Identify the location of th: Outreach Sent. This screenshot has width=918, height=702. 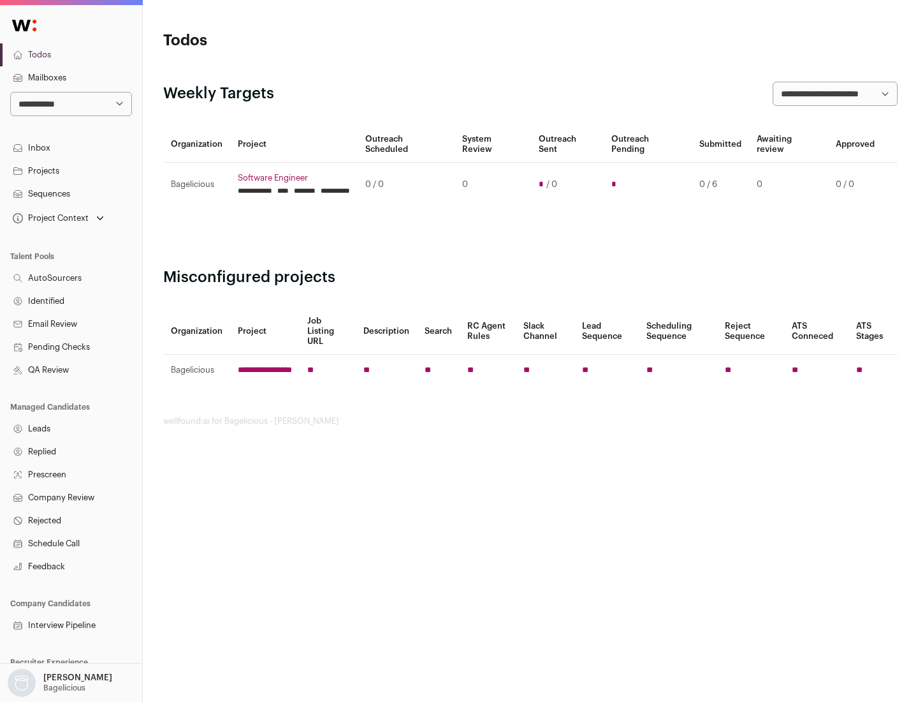
(568, 144).